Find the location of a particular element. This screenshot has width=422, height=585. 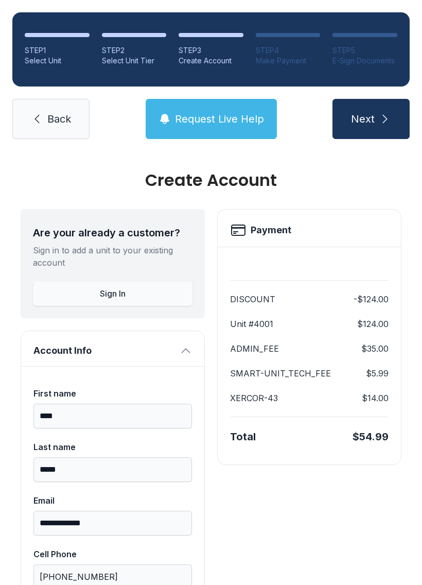

dt: Unit #4001 is located at coordinates (252, 324).